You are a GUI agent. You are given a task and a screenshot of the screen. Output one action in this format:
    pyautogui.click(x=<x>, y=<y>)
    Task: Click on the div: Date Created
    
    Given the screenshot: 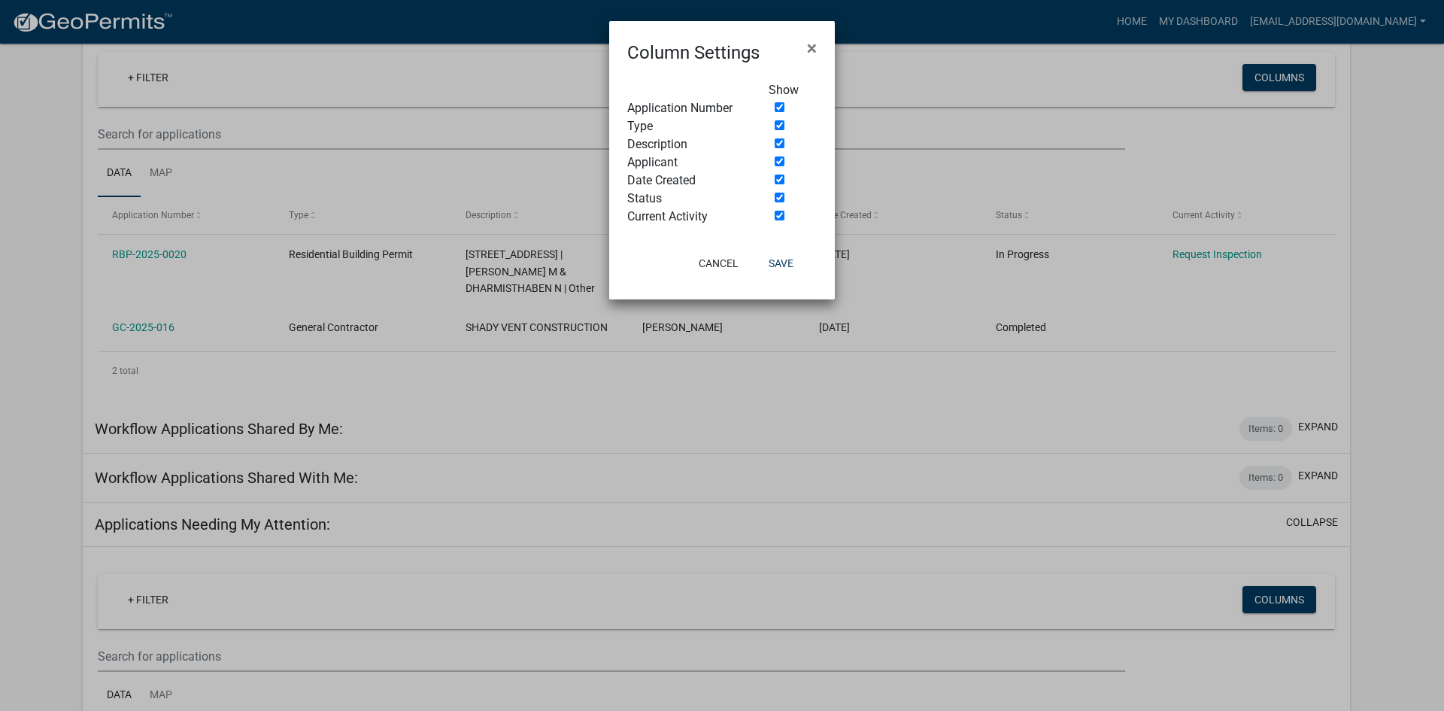 What is the action you would take?
    pyautogui.click(x=687, y=181)
    